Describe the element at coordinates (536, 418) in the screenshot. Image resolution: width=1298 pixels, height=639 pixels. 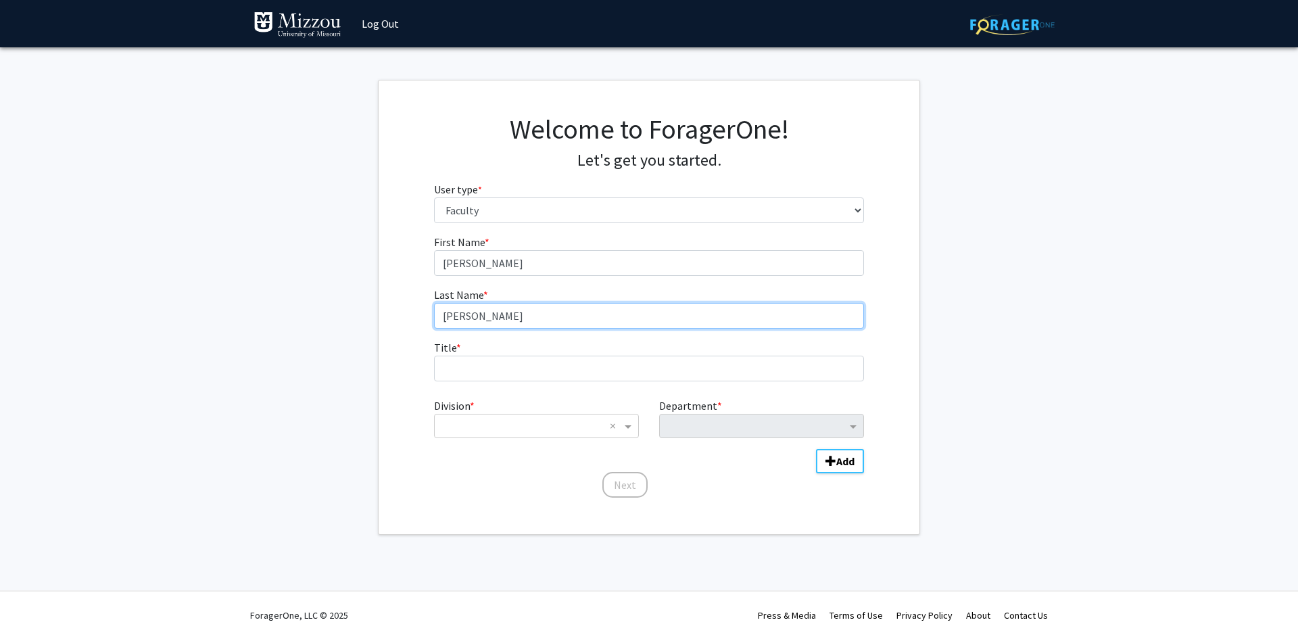
I see `div: Division` at that location.